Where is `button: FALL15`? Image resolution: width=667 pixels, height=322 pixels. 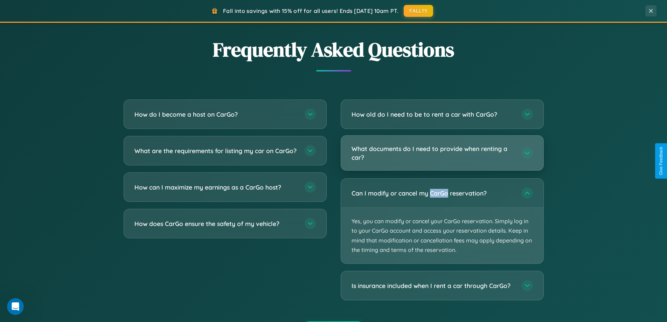
button: FALL15 is located at coordinates (418, 11).